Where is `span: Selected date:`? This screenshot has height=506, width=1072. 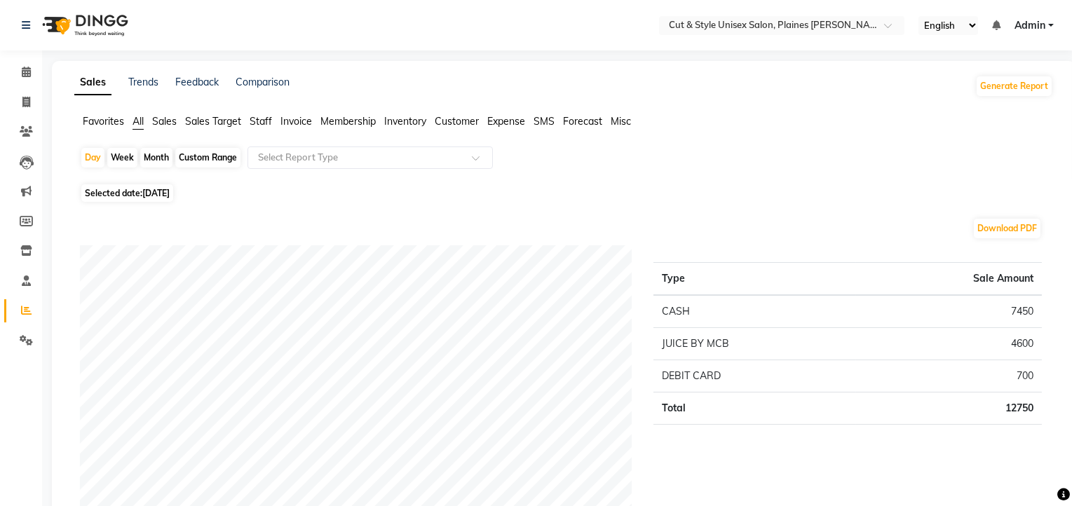
span: Selected date: is located at coordinates (127, 193).